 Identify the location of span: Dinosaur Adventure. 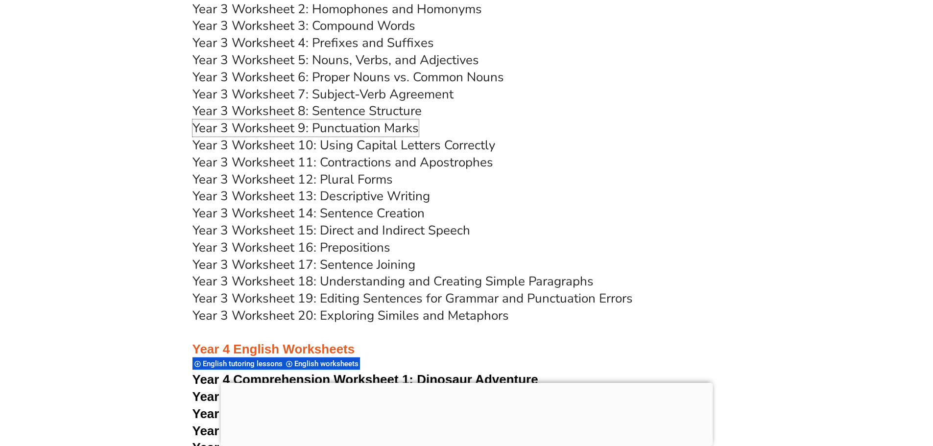
(477, 379).